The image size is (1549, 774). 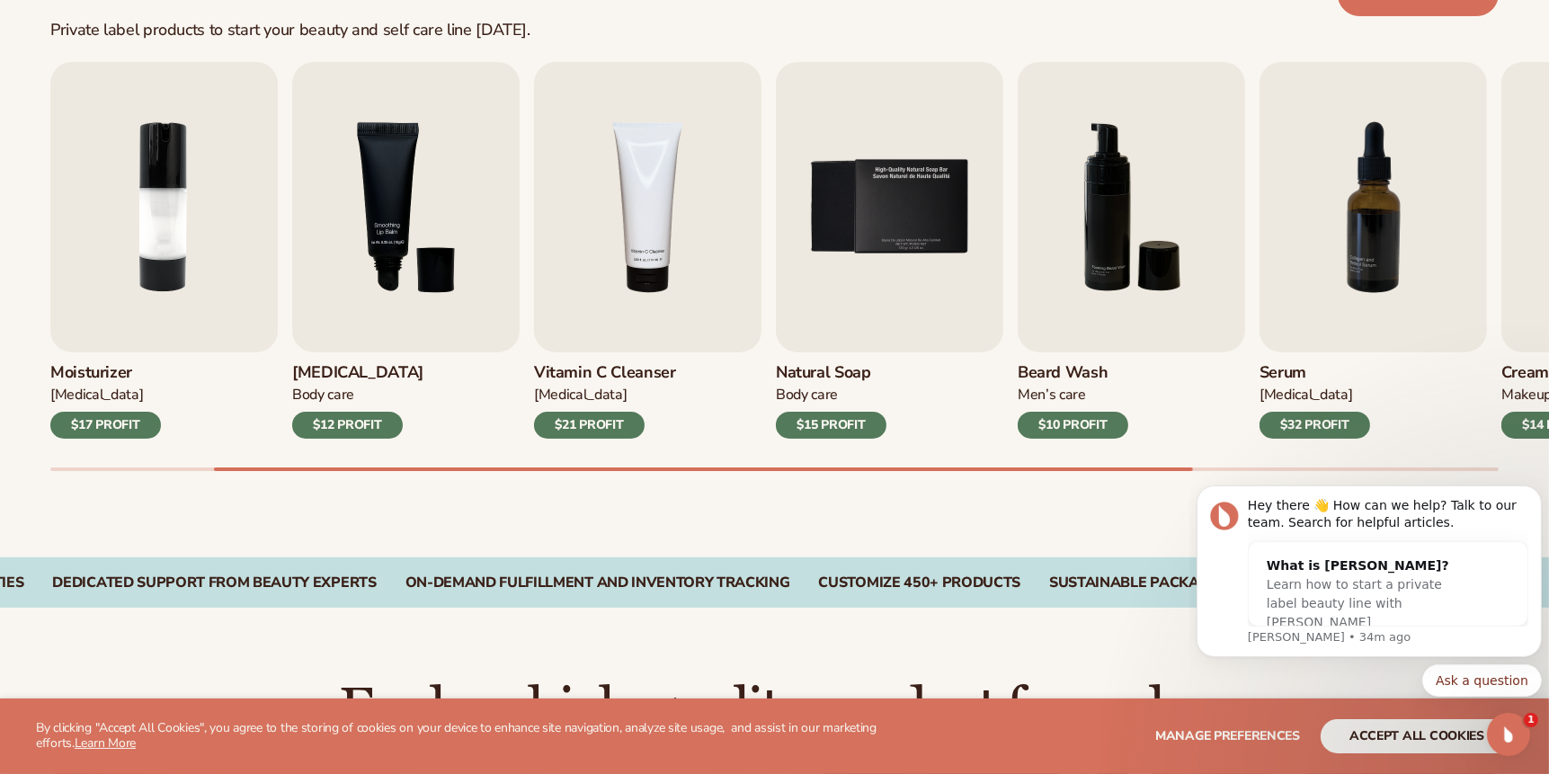 What do you see at coordinates (1142, 583) in the screenshot?
I see `div: SUSTAINABLE PACKAGING` at bounding box center [1142, 583].